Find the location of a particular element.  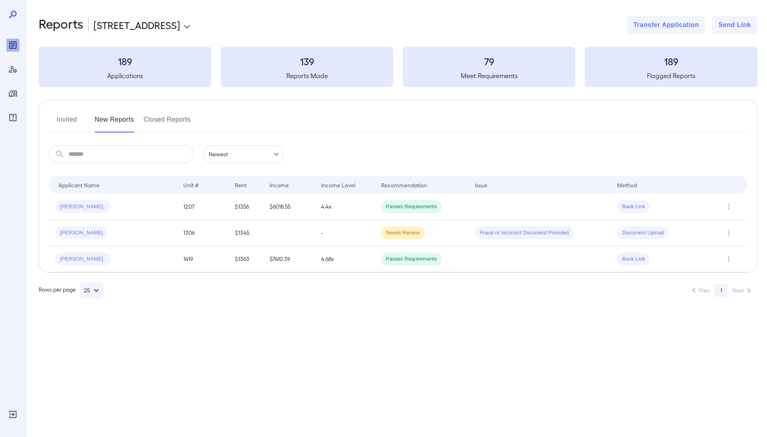

nav: pagination navigation is located at coordinates (722, 291).